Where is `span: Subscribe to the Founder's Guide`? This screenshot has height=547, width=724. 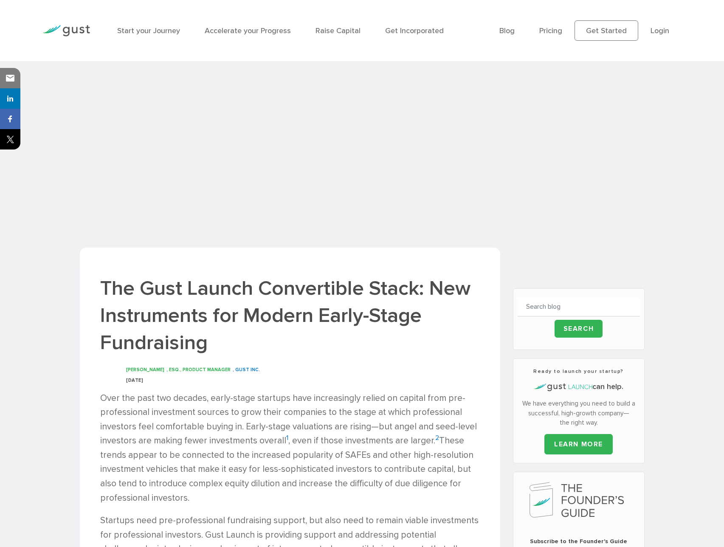
span: Subscribe to the Founder's Guide is located at coordinates (578, 541).